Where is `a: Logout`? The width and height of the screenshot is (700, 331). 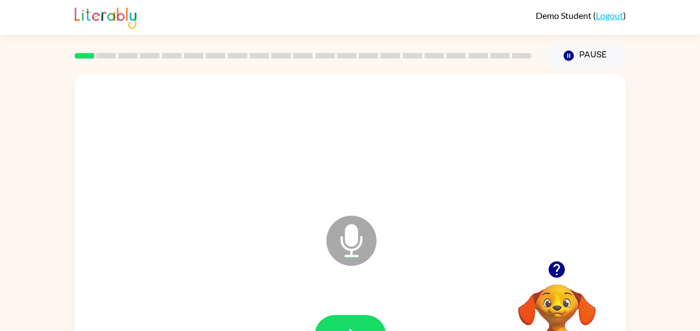
a: Logout is located at coordinates (609, 15).